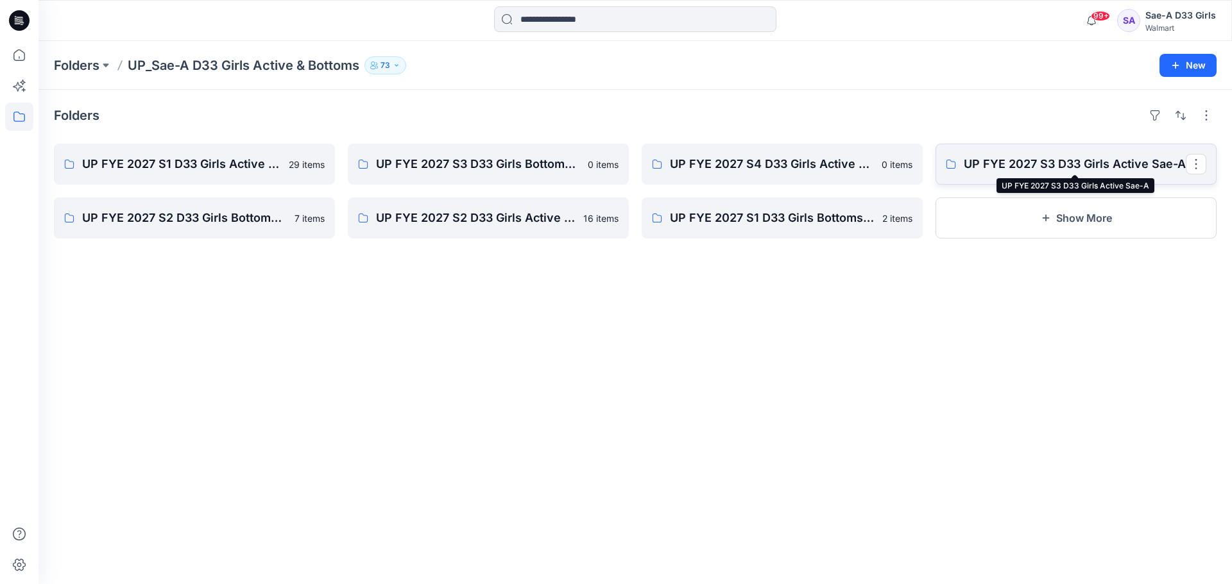 The width and height of the screenshot is (1232, 584). What do you see at coordinates (76, 115) in the screenshot?
I see `h4: Folders` at bounding box center [76, 115].